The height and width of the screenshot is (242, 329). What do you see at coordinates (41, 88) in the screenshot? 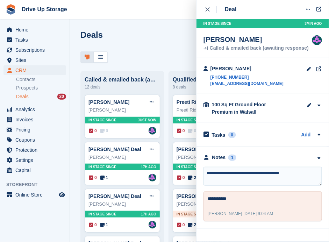
I see `a: Prospects` at bounding box center [41, 88].